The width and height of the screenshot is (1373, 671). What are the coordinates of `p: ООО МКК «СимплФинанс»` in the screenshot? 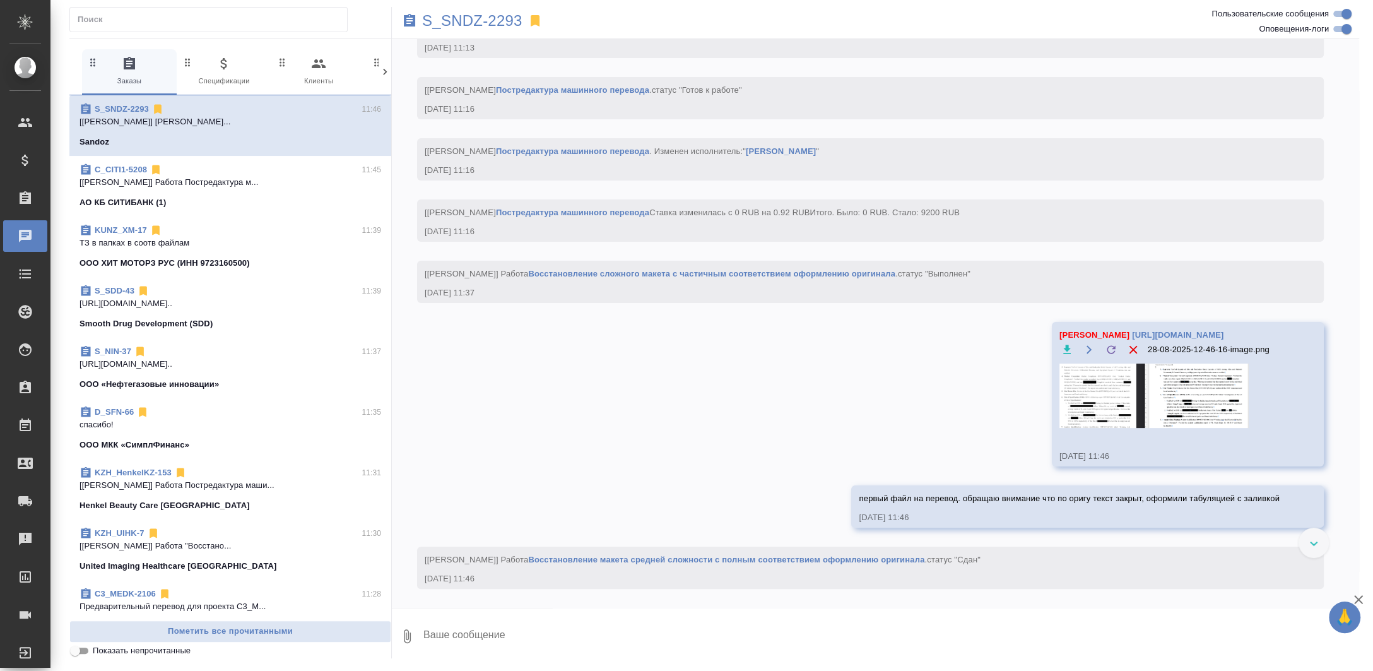 It's located at (134, 445).